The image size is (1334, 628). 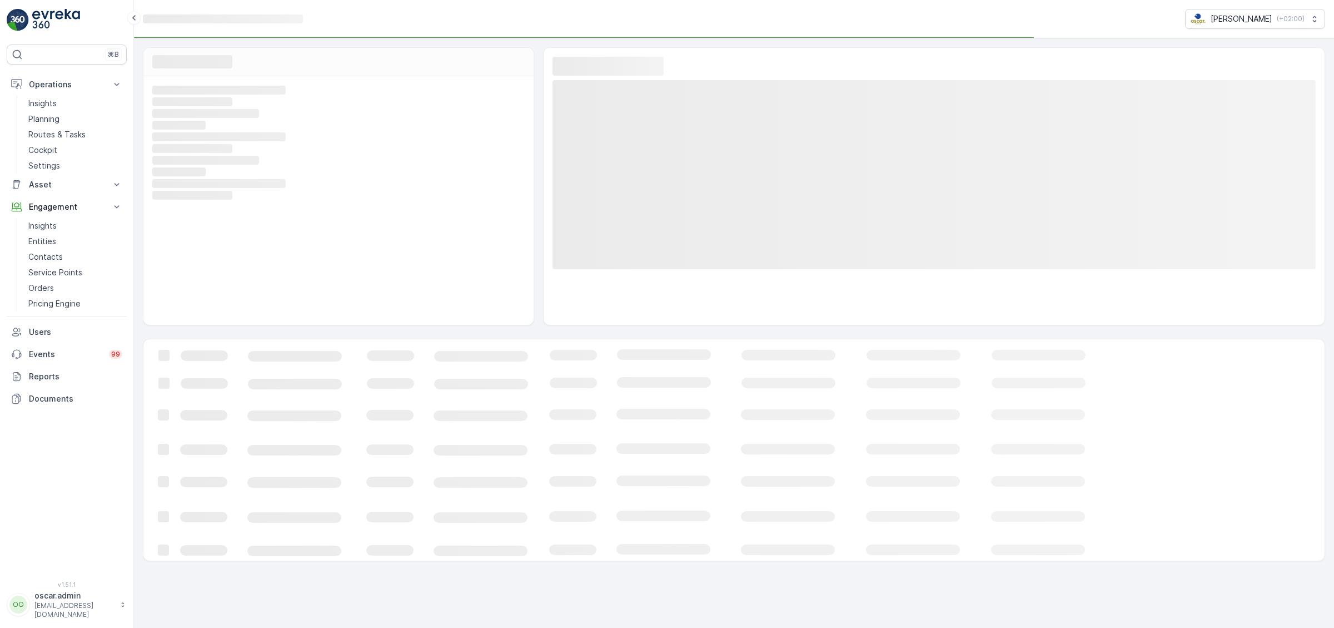 I want to click on a: Service Points, so click(x=75, y=272).